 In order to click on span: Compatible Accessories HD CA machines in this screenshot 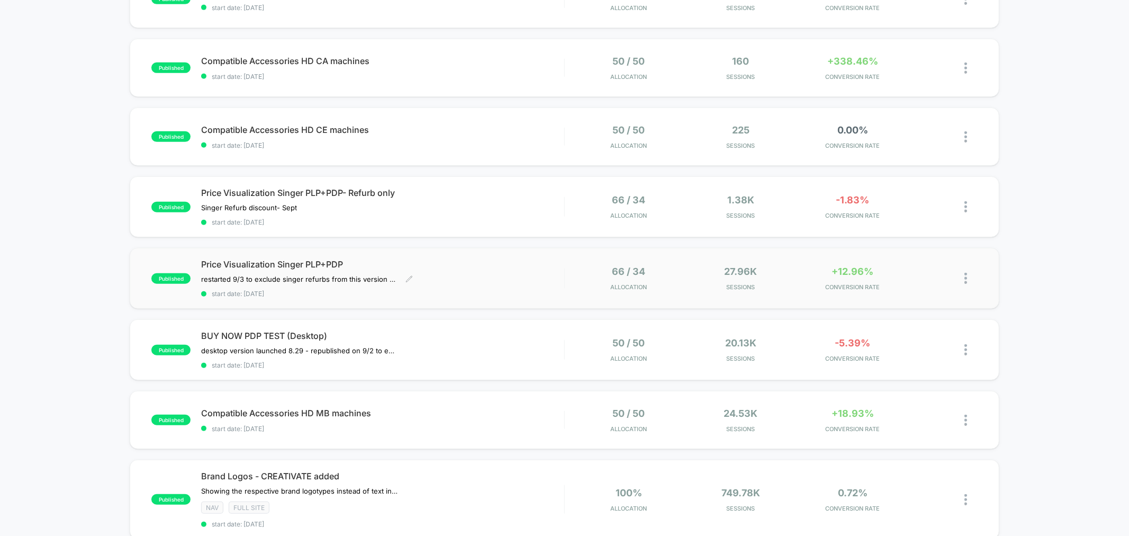, I will do `click(382, 61)`.